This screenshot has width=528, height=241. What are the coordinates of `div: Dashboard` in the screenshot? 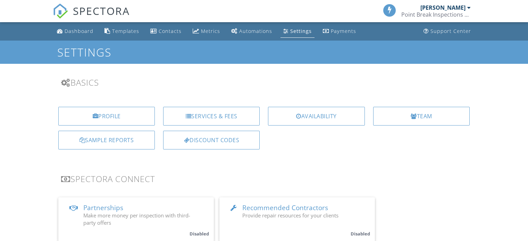 It's located at (79, 31).